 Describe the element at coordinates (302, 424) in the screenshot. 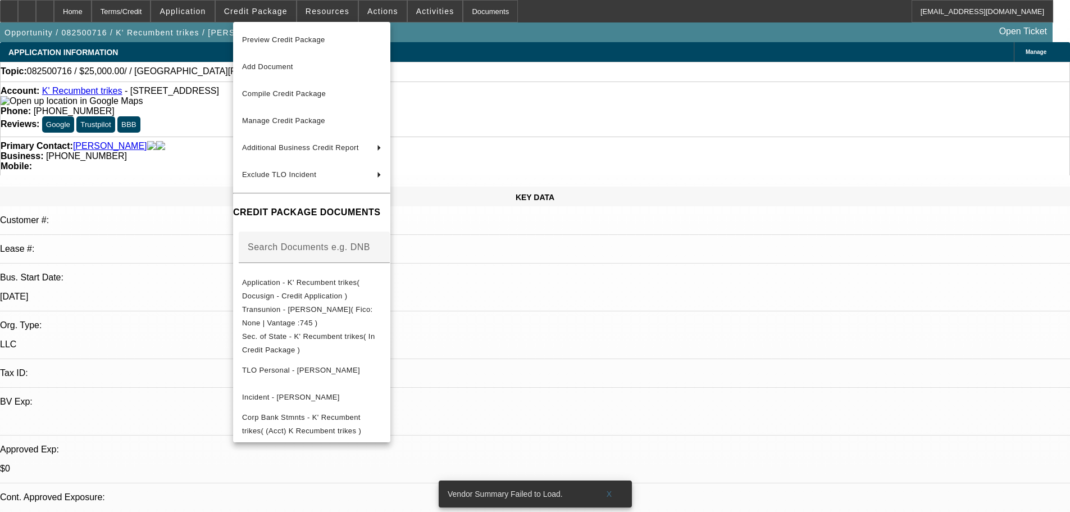

I see `span: Corp Bank Stmnts - K' Recumbent trikes( (Acct) K Recumbent trikes )` at that location.